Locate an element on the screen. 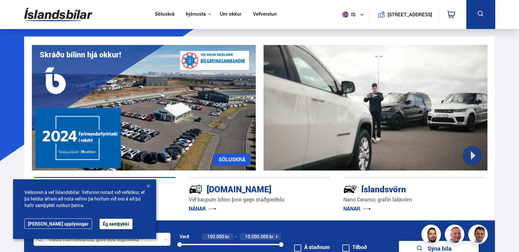  label: Á staðnum is located at coordinates (312, 247).